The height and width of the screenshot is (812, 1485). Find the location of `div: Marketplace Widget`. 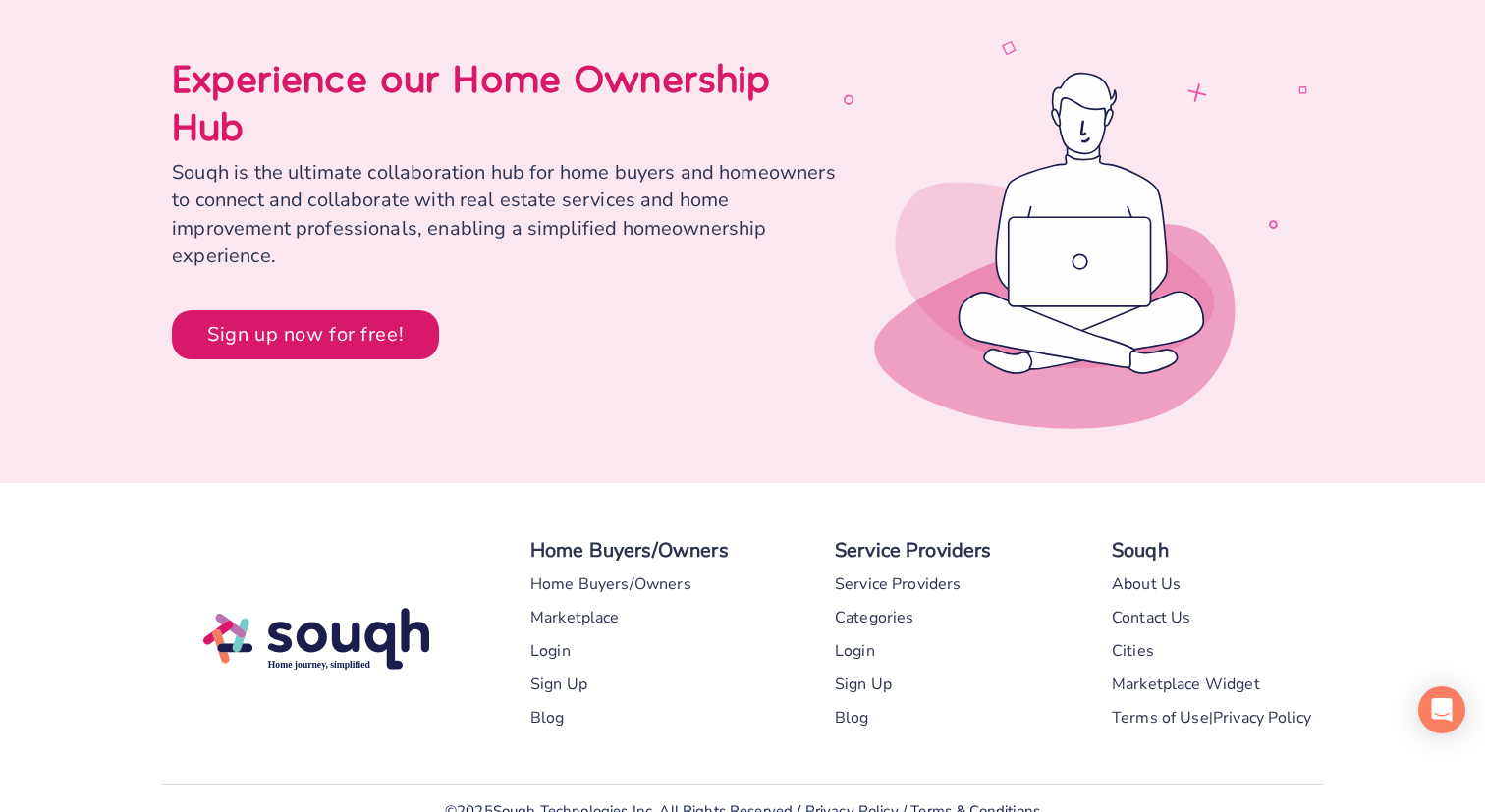

div: Marketplace Widget is located at coordinates (1185, 685).